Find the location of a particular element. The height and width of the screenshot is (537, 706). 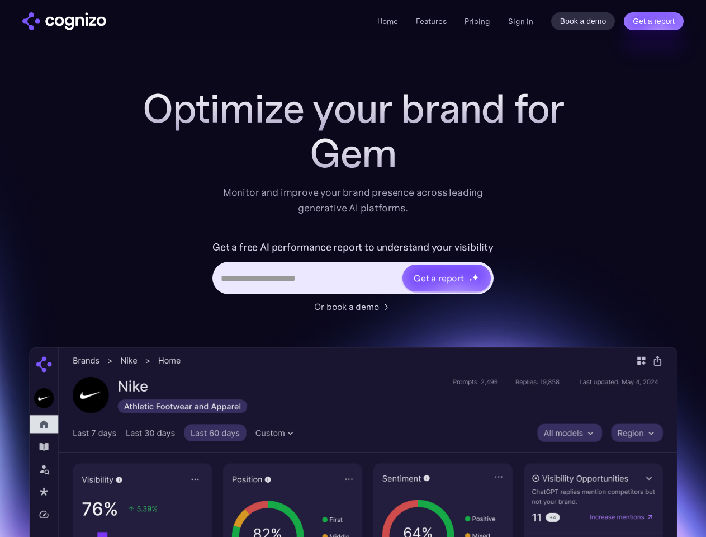

a: Features is located at coordinates (431, 21).